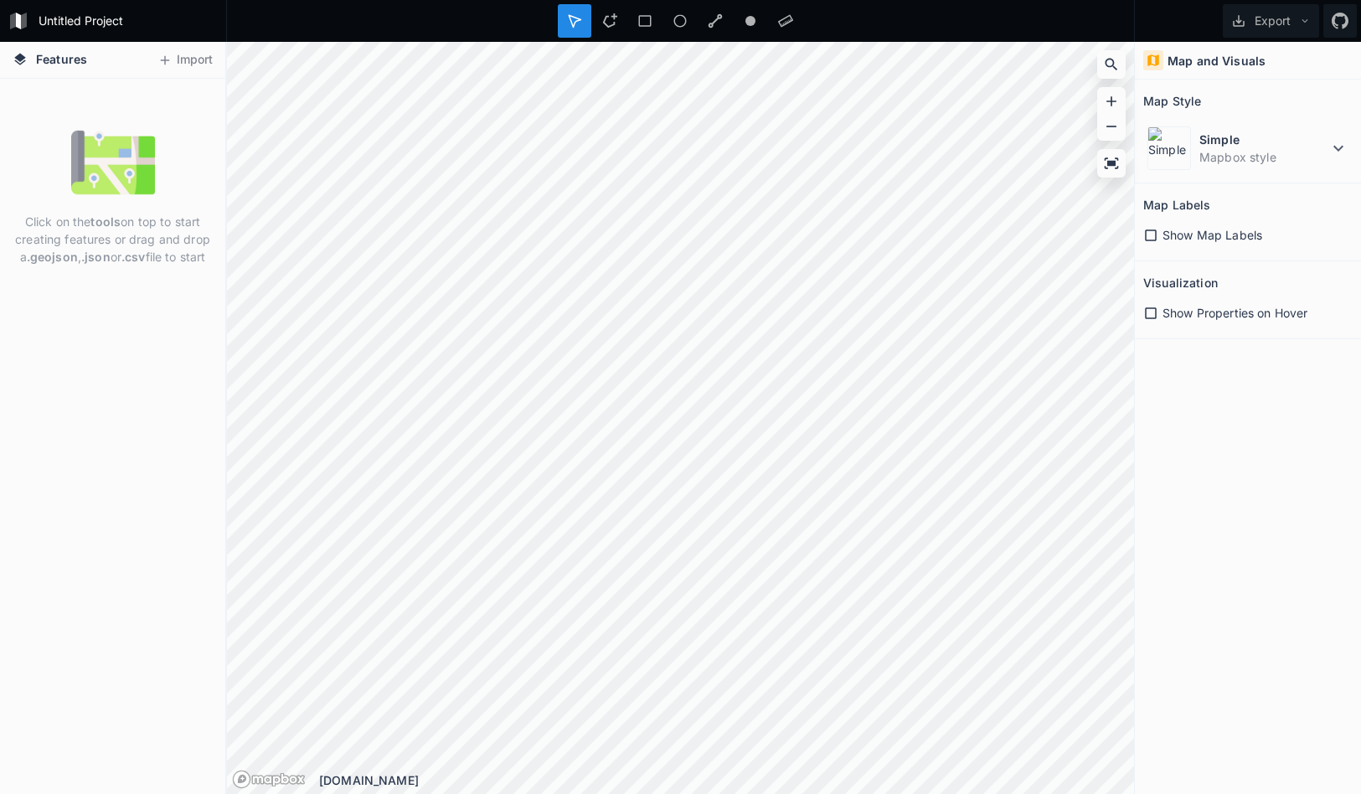 Image resolution: width=1361 pixels, height=794 pixels. Describe the element at coordinates (105, 221) in the screenshot. I see `strong: tools` at that location.